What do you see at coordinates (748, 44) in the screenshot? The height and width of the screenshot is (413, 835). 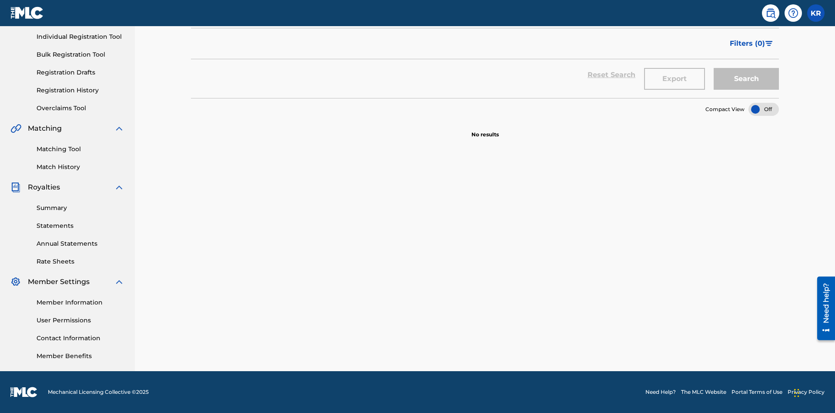 I see `span: Filters ( 0 )` at bounding box center [748, 44].